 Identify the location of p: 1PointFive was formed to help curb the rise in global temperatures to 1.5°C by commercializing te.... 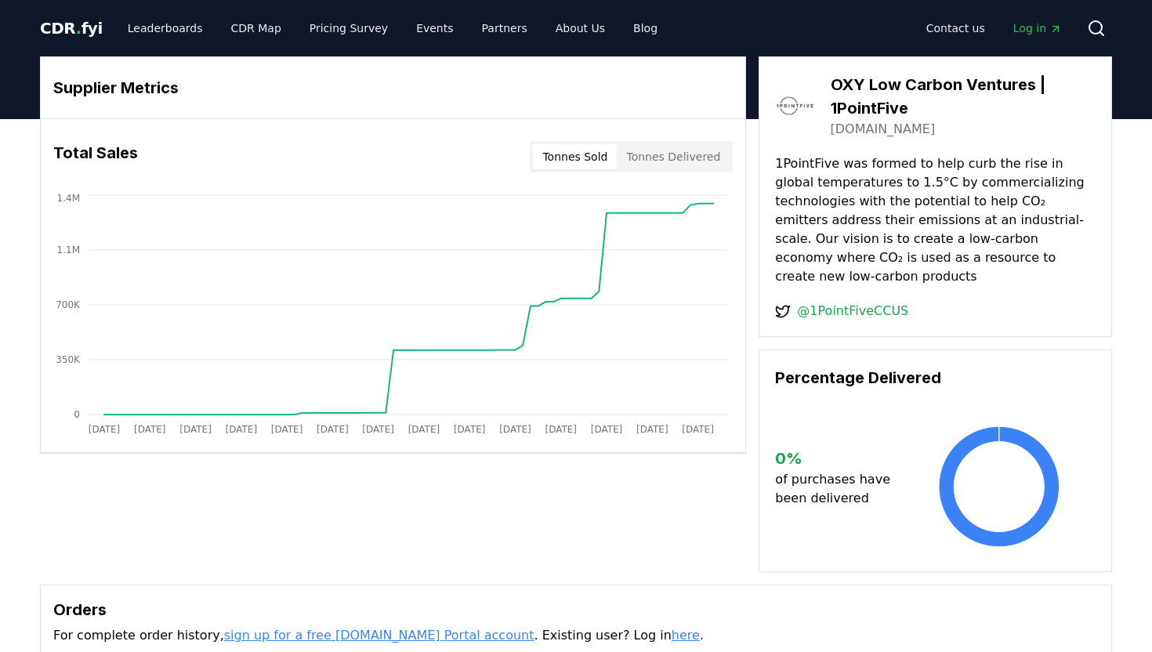
(935, 220).